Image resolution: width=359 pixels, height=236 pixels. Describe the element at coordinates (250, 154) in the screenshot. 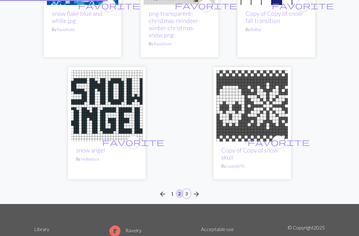

I see `a: Copy of Copy of snow skull` at that location.